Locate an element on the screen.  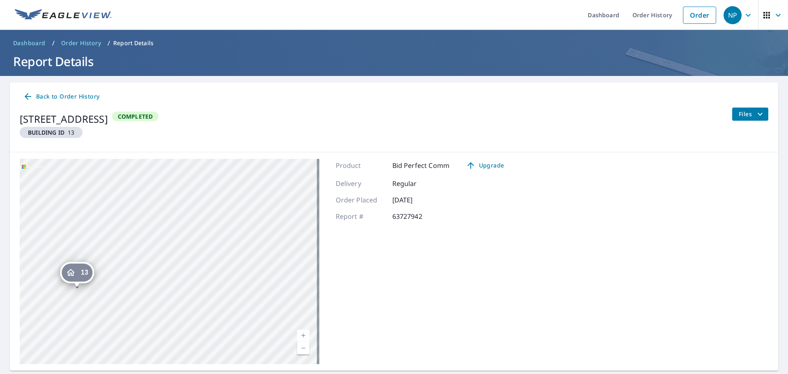
p: Order Placed is located at coordinates (360, 200).